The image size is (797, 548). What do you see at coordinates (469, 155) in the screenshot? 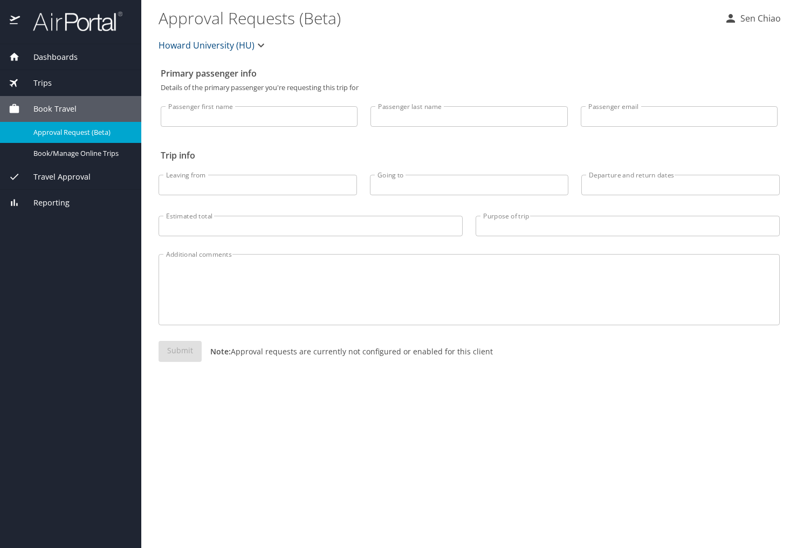
I see `h2: Trip info` at bounding box center [469, 155].